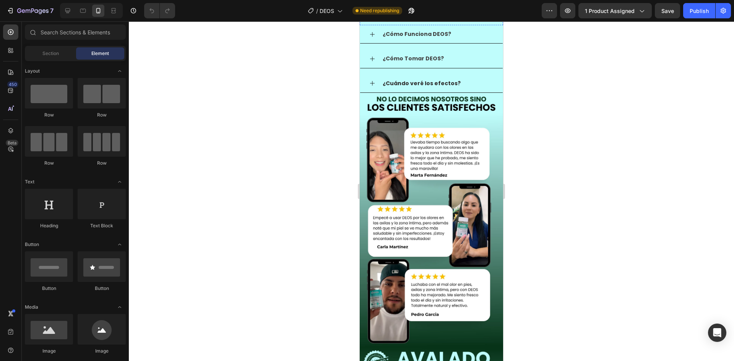  Describe the element at coordinates (615, 11) in the screenshot. I see `button: 1 product assigned` at that location.